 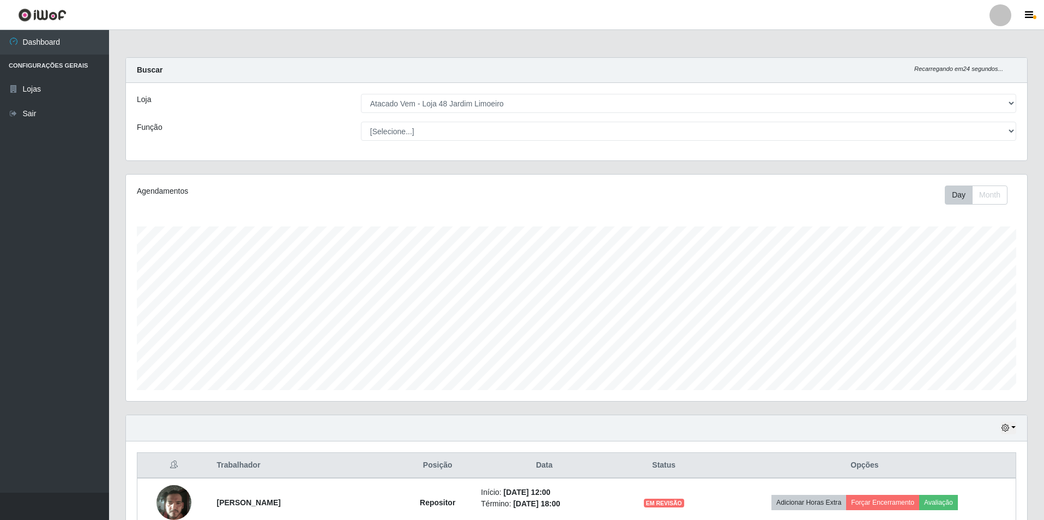 I want to click on strong: Repositor, so click(x=437, y=502).